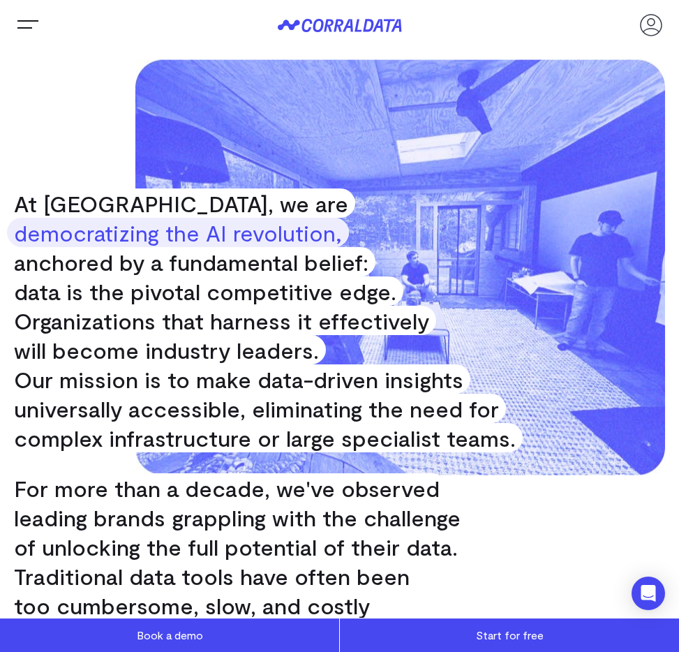  What do you see at coordinates (192, 605) in the screenshot?
I see `span: too cumbersome, slow, and costly` at bounding box center [192, 605].